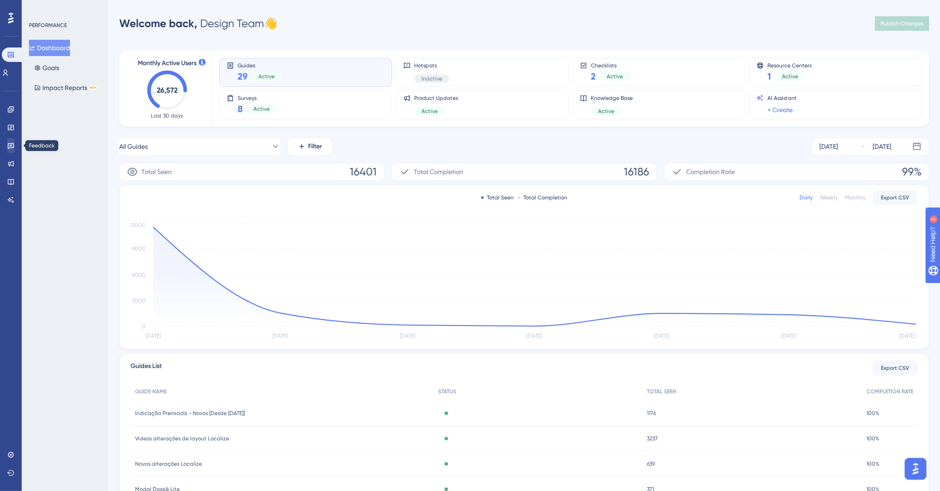 This screenshot has width=940, height=491. Describe the element at coordinates (890, 391) in the screenshot. I see `span: COMPLETION RATE` at that location.